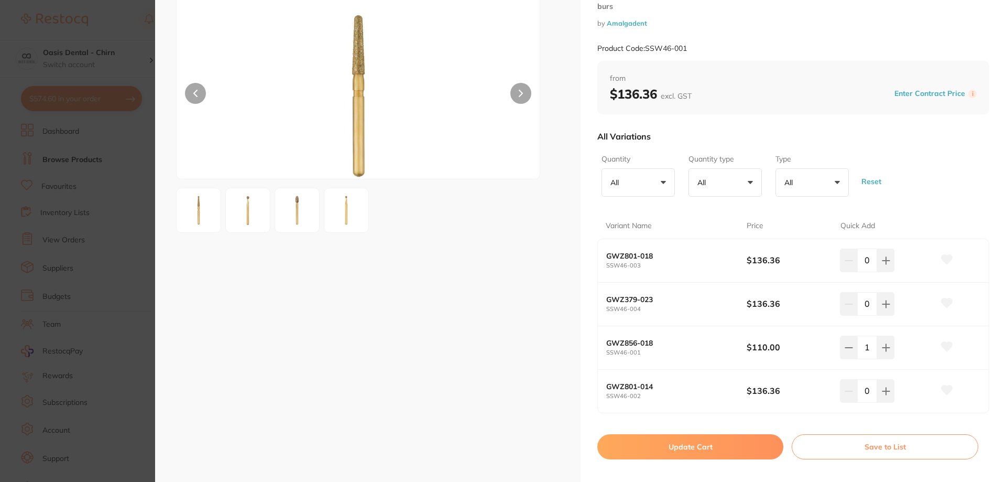  I want to click on small: SSW46-002, so click(677, 396).